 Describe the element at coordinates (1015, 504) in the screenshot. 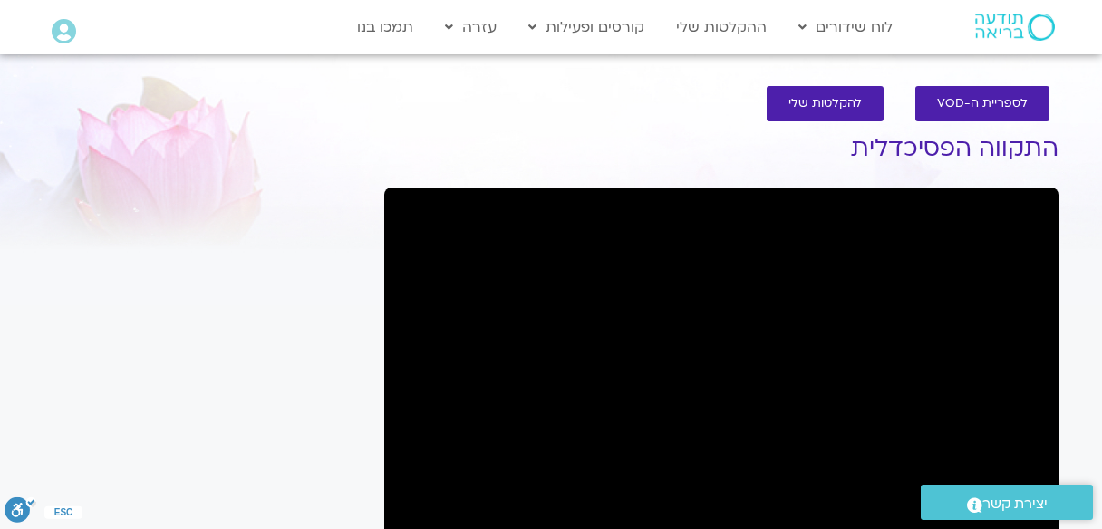

I see `span: יצירת קשר` at that location.